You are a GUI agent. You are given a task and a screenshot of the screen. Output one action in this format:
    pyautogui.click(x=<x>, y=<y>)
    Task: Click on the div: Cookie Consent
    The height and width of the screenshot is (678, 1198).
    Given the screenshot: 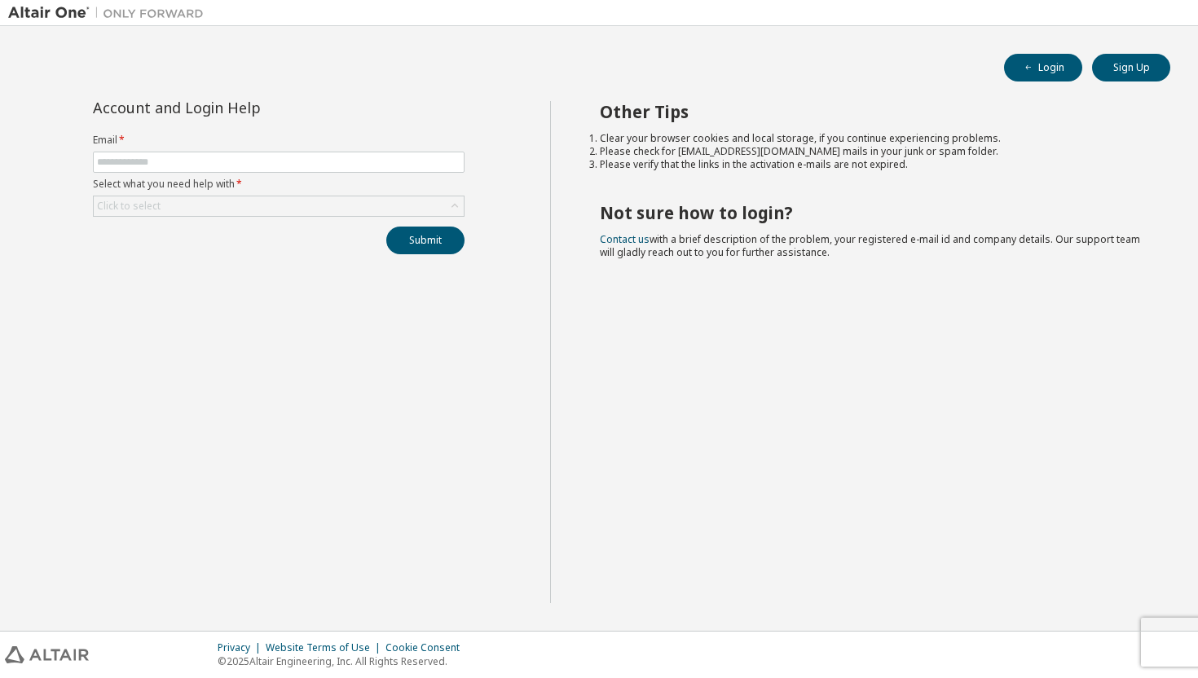 What is the action you would take?
    pyautogui.click(x=427, y=648)
    